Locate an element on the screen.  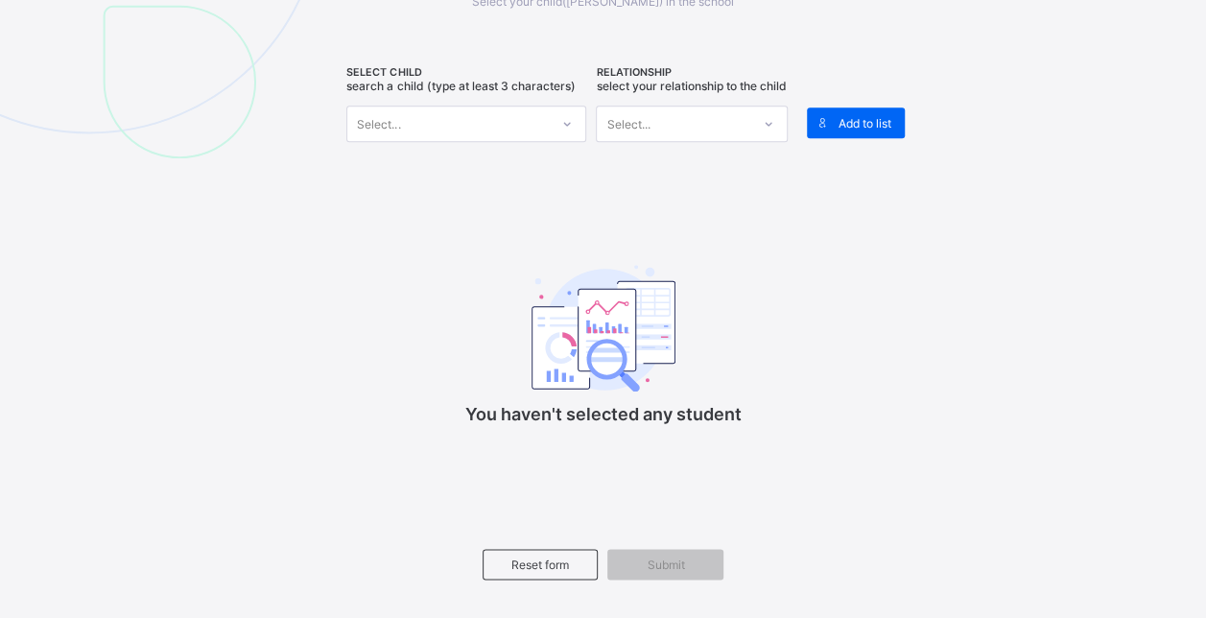
span: Search a child (type at least 3 characters) is located at coordinates (461, 85).